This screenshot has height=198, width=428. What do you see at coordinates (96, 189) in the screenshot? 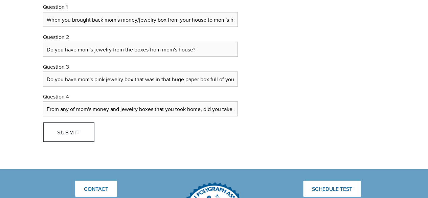
I see `a: Contact` at bounding box center [96, 189].